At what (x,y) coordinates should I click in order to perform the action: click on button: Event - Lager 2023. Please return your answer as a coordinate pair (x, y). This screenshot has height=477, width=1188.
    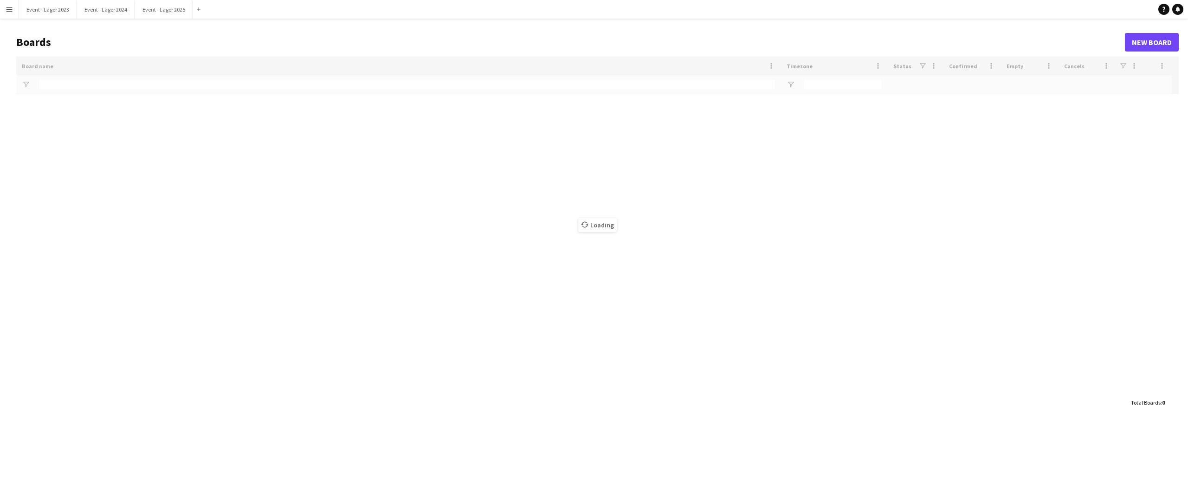
    Looking at the image, I should click on (48, 9).